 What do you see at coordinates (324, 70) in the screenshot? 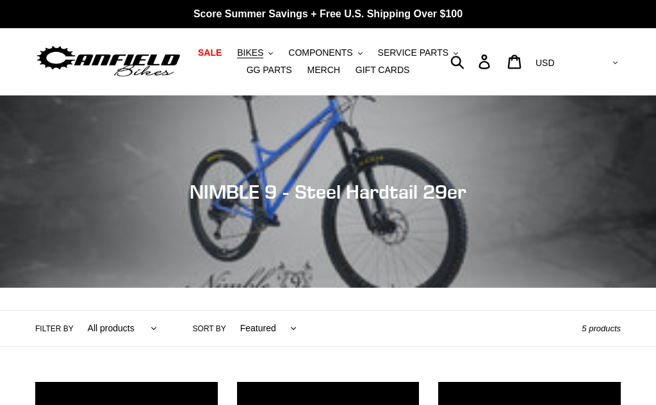
I see `a: MERCH` at bounding box center [324, 70].